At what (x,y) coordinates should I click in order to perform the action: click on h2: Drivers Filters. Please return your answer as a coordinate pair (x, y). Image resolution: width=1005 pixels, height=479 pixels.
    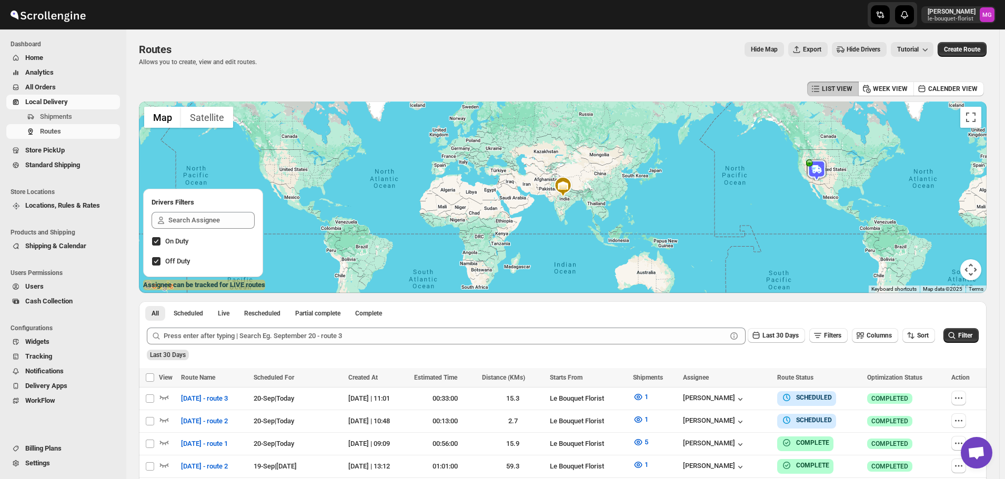
    Looking at the image, I should click on (203, 203).